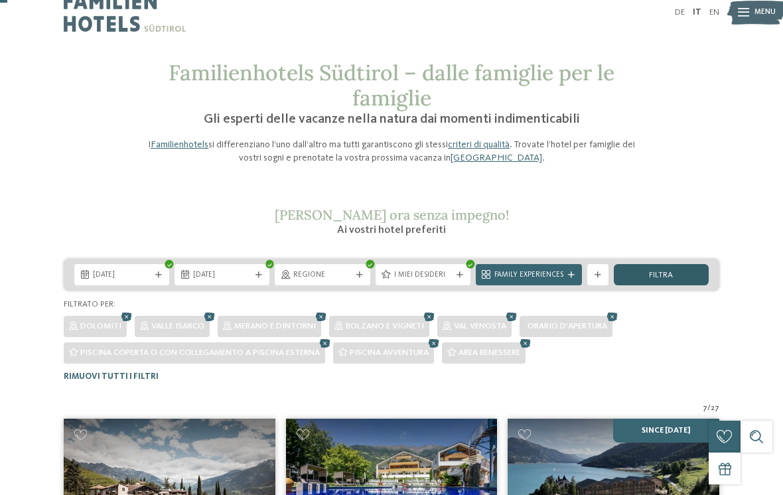 Image resolution: width=783 pixels, height=495 pixels. I want to click on span: Valle Isarco, so click(178, 326).